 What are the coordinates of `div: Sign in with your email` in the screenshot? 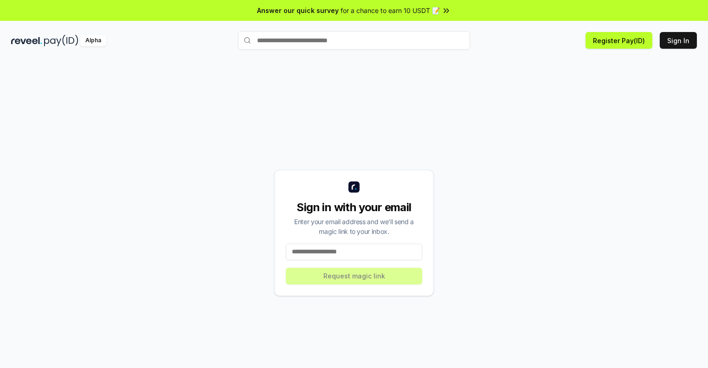 It's located at (354, 207).